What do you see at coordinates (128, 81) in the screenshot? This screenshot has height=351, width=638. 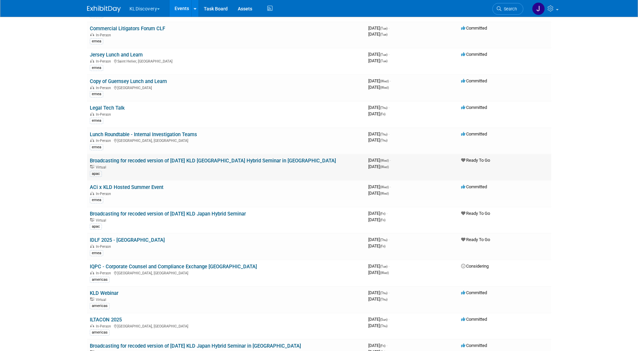 I see `a: Copy of Guernsey Lunch and Learn` at bounding box center [128, 81].